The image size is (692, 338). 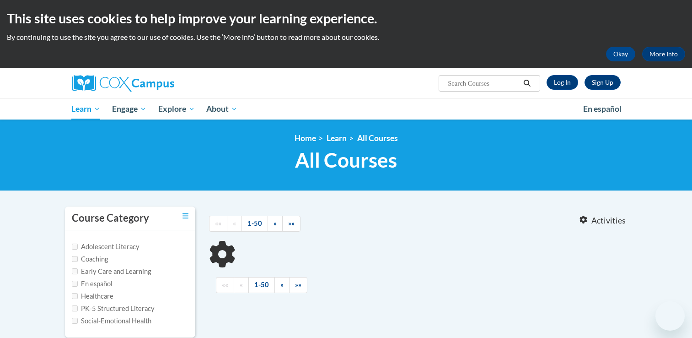 I want to click on button: Search, so click(x=527, y=83).